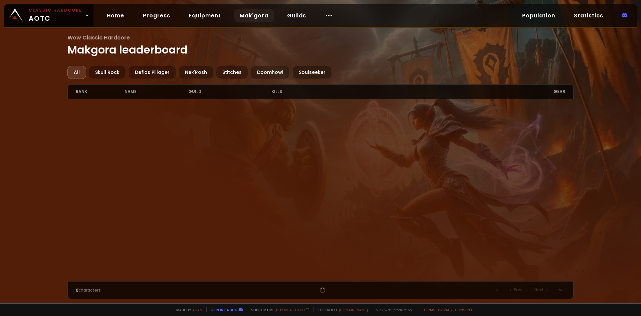  I want to click on span: Wow Classic Hardcore, so click(321, 37).